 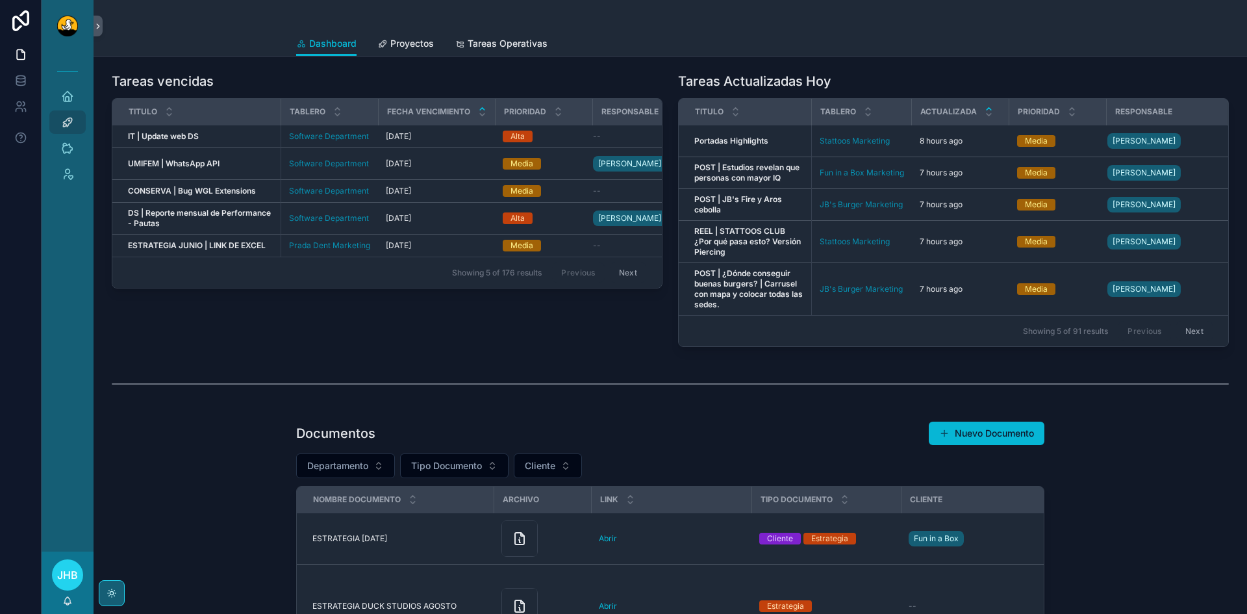 What do you see at coordinates (68, 127) in the screenshot?
I see `div: scrollable content` at bounding box center [68, 127].